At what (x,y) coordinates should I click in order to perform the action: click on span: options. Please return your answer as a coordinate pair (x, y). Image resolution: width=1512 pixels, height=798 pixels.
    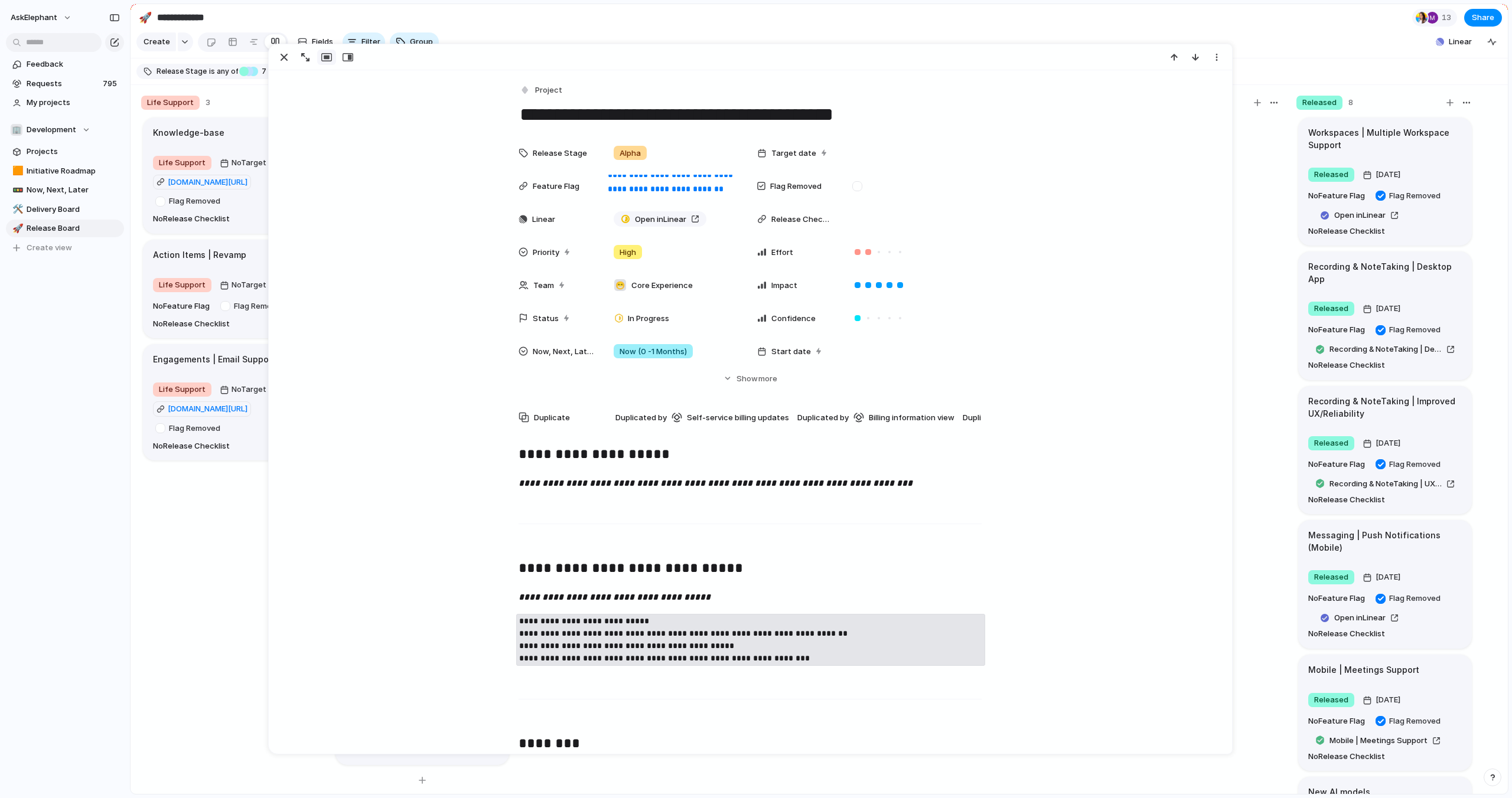
    Looking at the image, I should click on (277, 72).